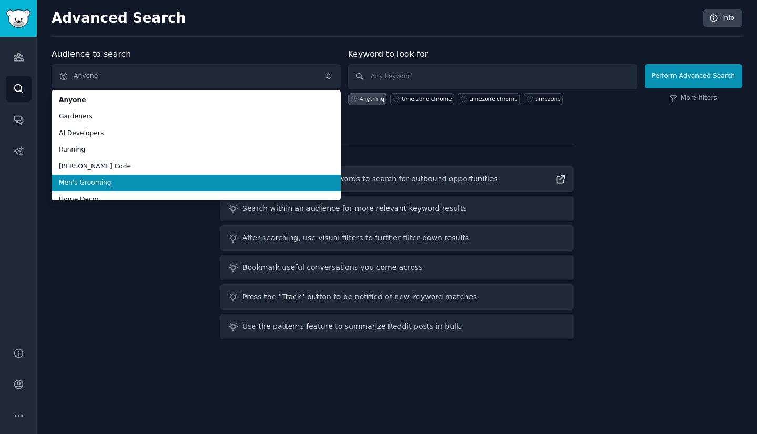 The height and width of the screenshot is (434, 757). What do you see at coordinates (360, 297) in the screenshot?
I see `div: Press the "Track" button to be notified of new keyword matches` at bounding box center [360, 297].